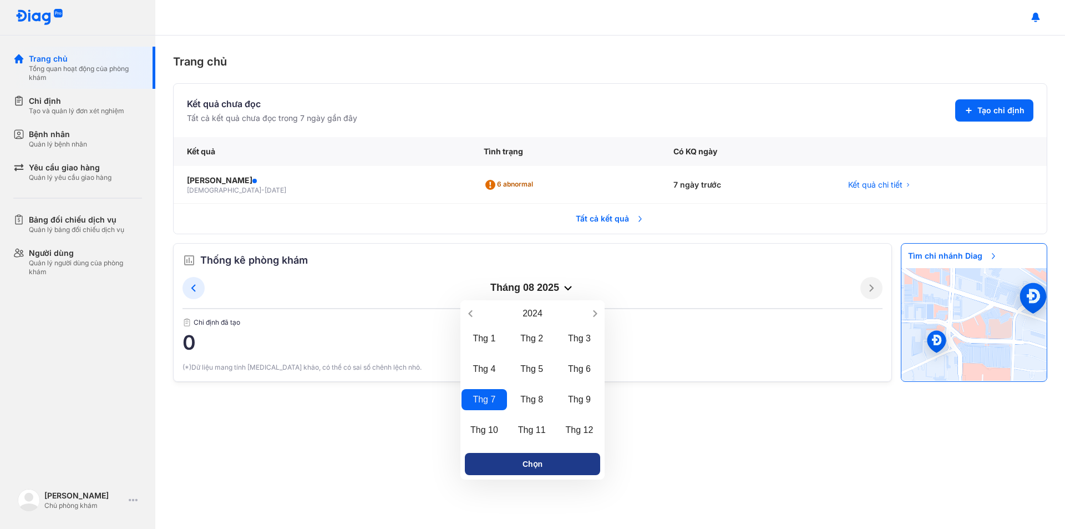 The image size is (1065, 529). I want to click on div: 6 abnormal, so click(511, 185).